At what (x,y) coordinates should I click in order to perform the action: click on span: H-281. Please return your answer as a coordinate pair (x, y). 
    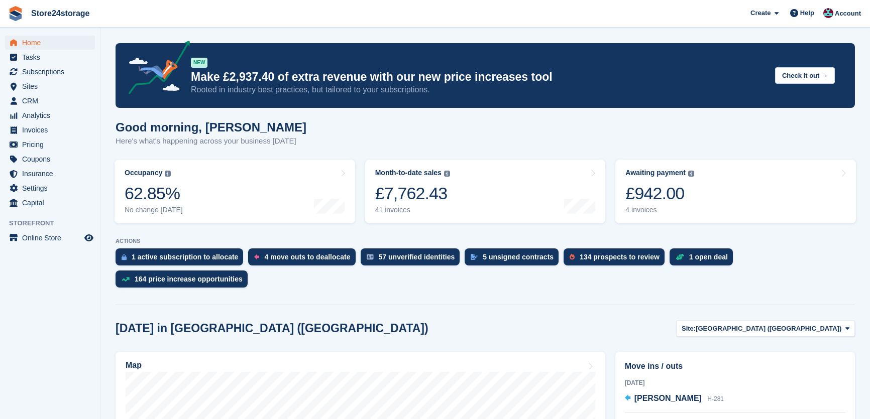
    Looking at the image, I should click on (715, 399).